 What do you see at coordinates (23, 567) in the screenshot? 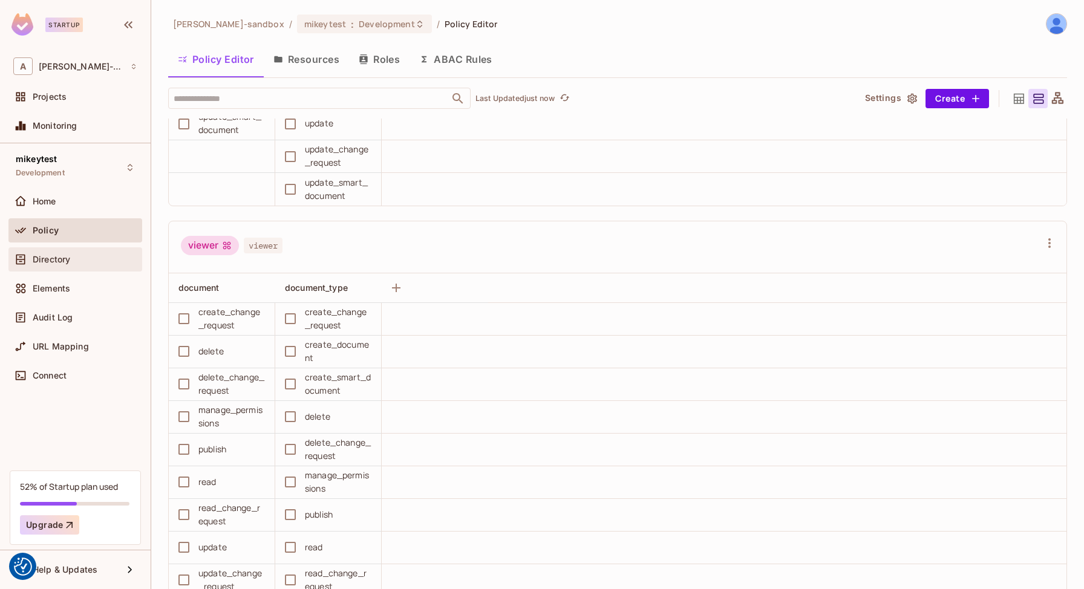
I see `button: Consent Preferences` at bounding box center [23, 567].